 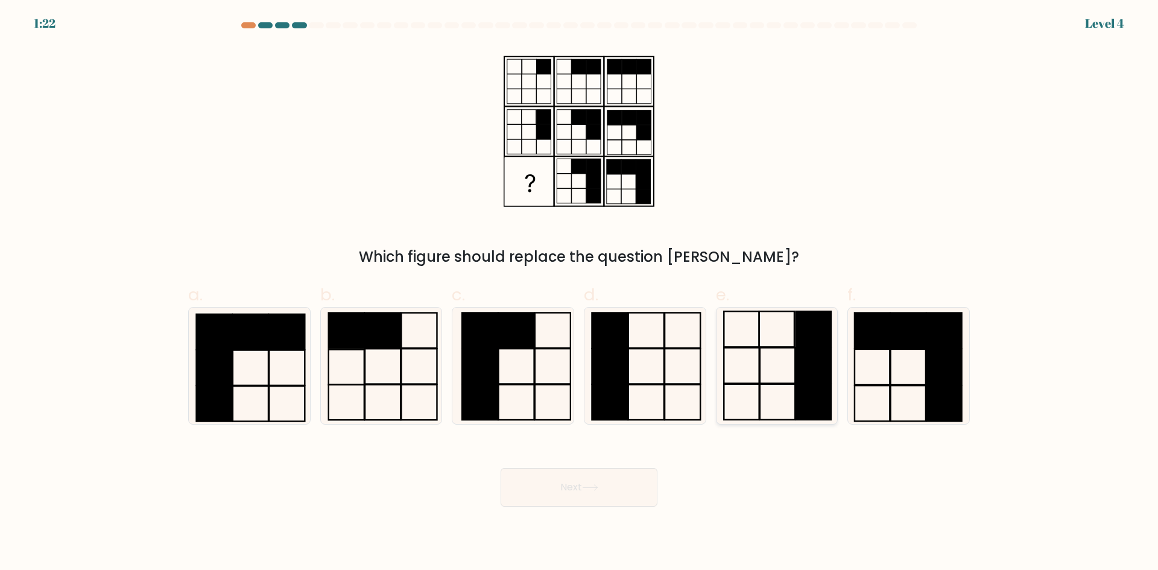 What do you see at coordinates (1105, 24) in the screenshot?
I see `div: Level 4` at bounding box center [1105, 24].